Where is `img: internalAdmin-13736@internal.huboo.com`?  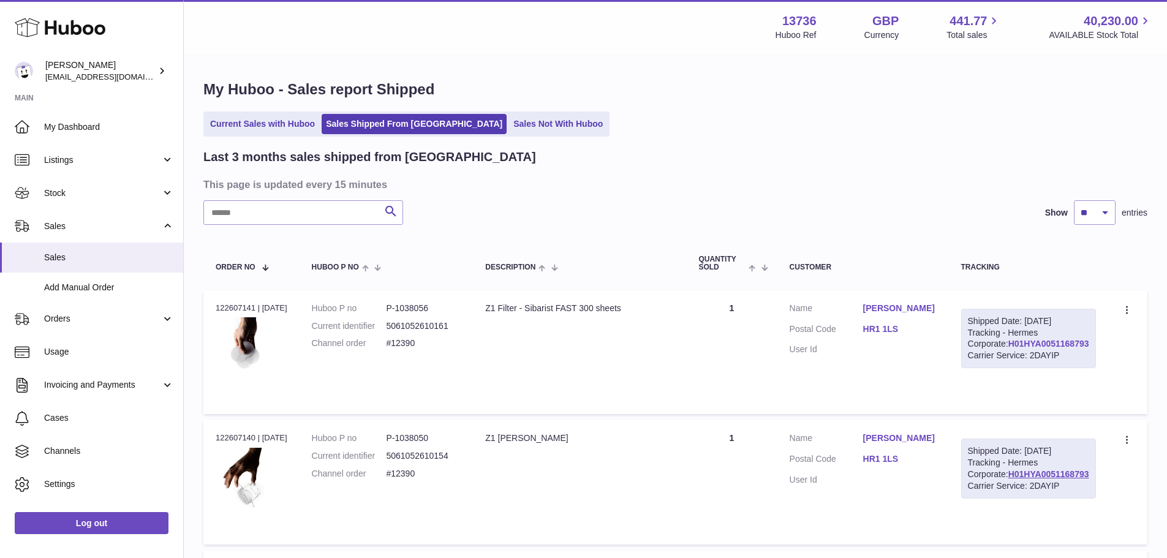 img: internalAdmin-13736@internal.huboo.com is located at coordinates (24, 71).